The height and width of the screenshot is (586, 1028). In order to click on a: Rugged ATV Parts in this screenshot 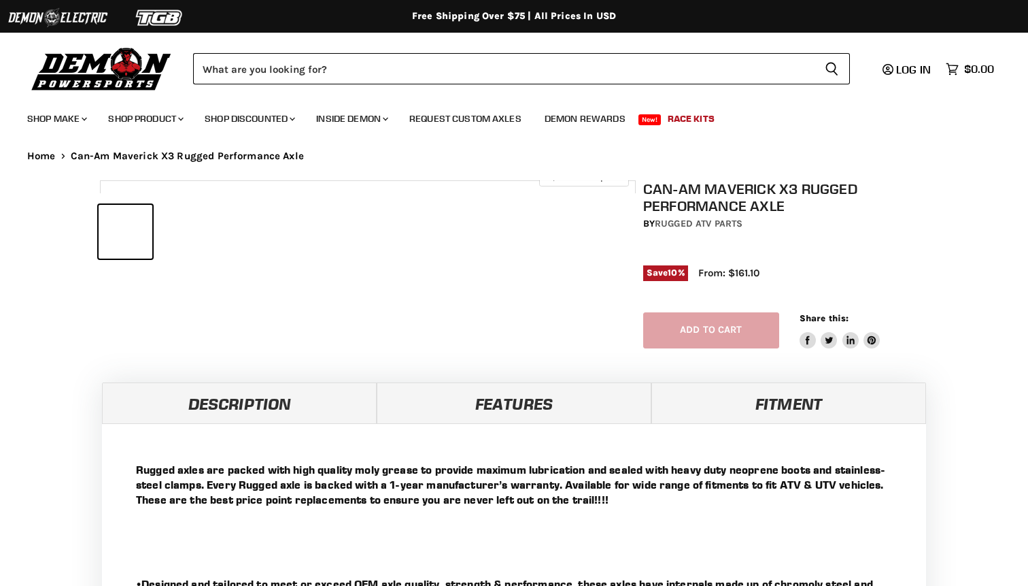, I will do `click(699, 223)`.